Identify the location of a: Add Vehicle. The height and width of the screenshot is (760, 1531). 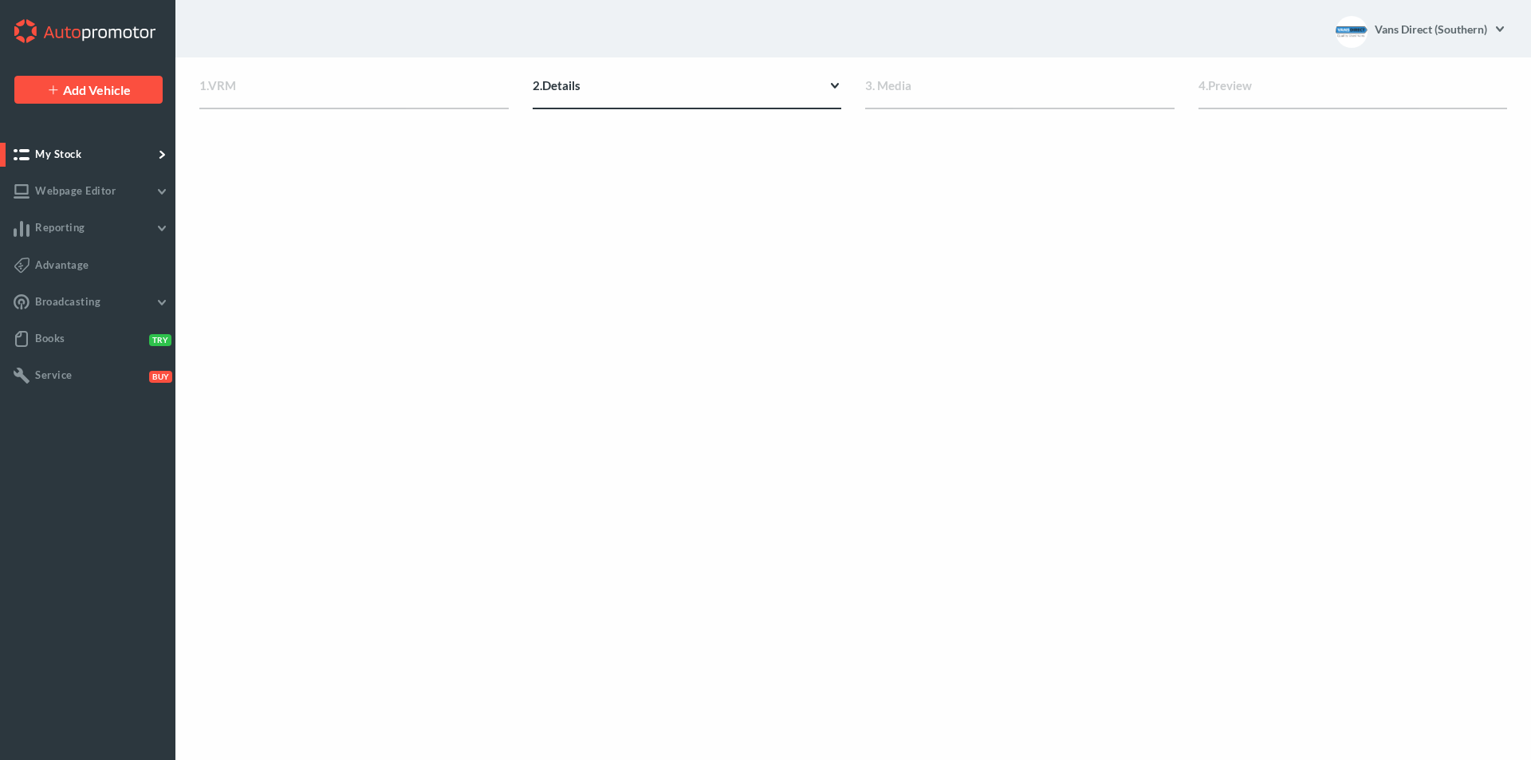
(88, 89).